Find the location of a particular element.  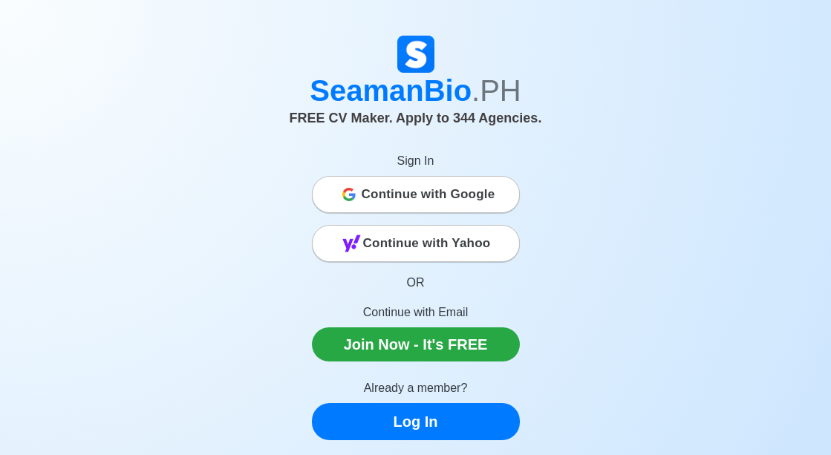

a: Log In is located at coordinates (416, 422).